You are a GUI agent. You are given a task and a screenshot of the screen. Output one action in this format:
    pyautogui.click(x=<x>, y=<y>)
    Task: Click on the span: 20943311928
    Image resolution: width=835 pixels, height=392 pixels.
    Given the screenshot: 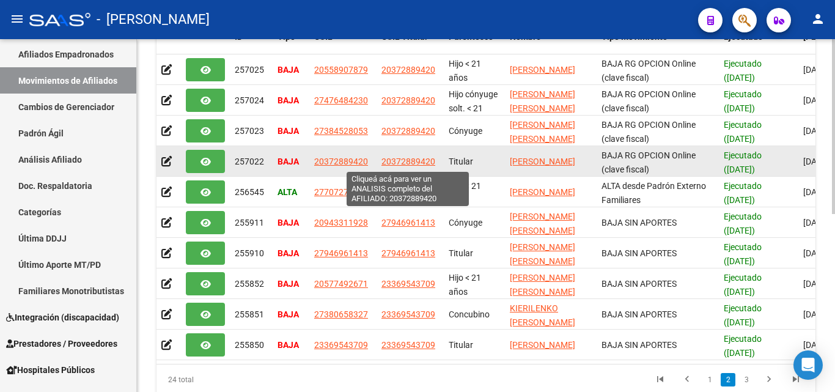 What is the action you would take?
    pyautogui.click(x=341, y=222)
    